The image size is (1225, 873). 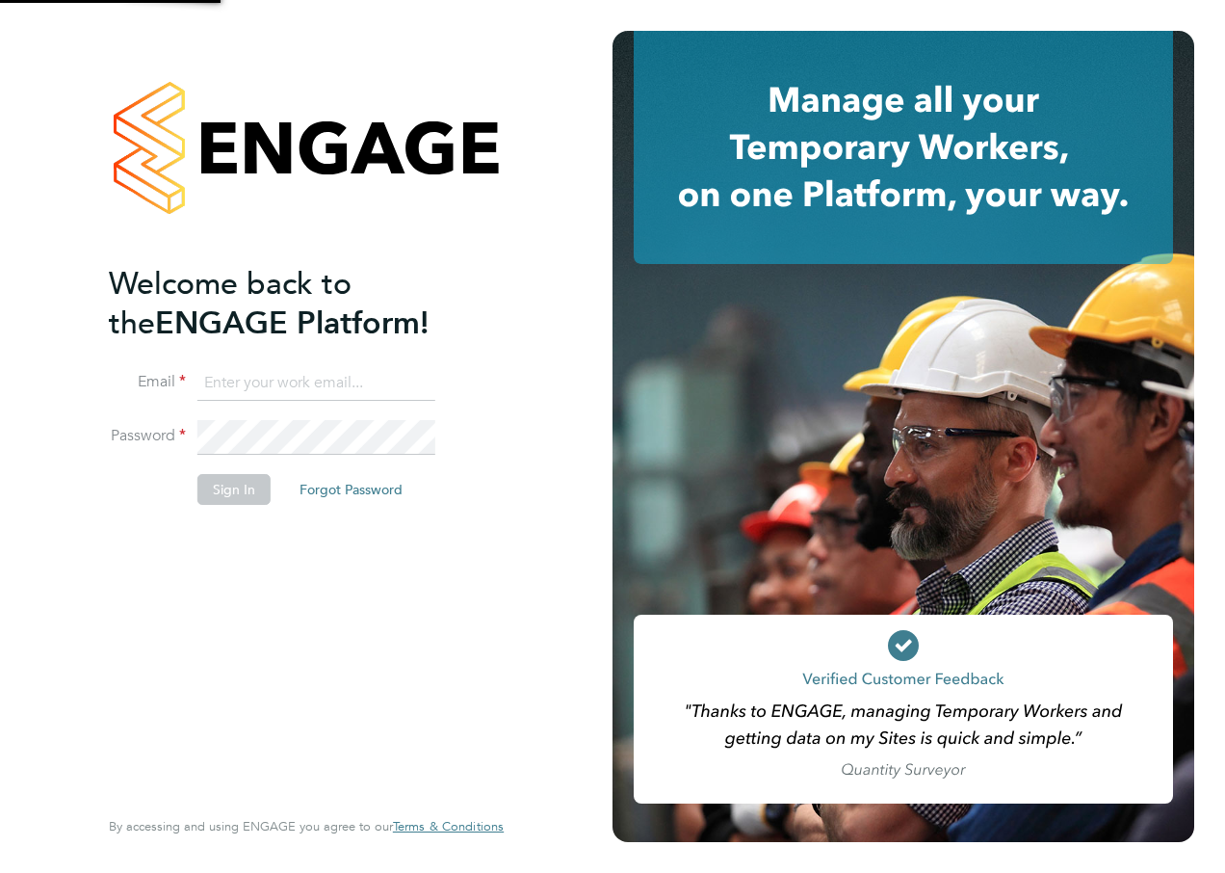 I want to click on span: By accessing and using ENGAGE you agree to our, so click(x=306, y=825).